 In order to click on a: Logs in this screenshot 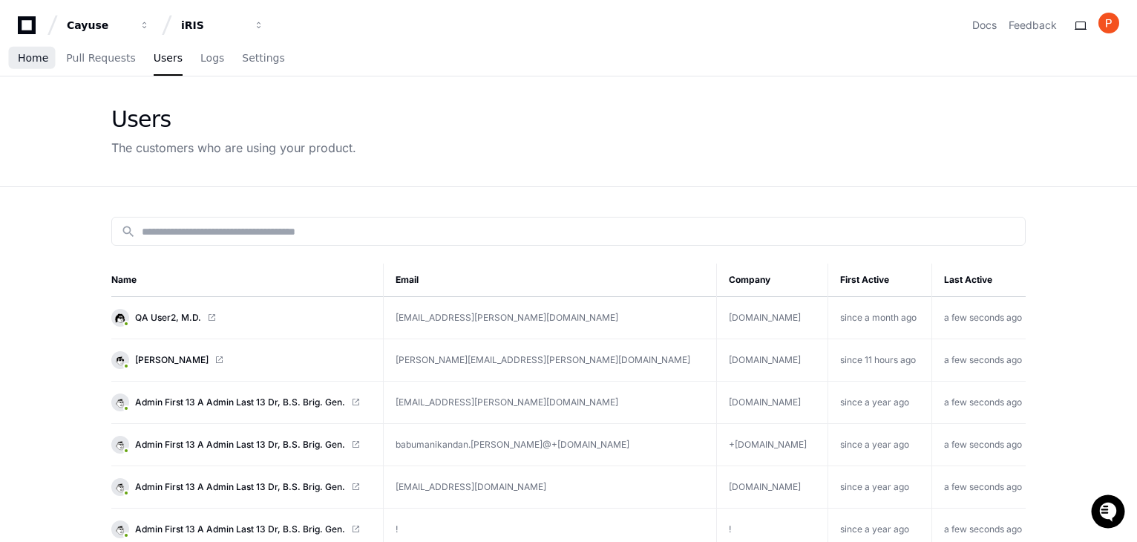, I will do `click(212, 59)`.